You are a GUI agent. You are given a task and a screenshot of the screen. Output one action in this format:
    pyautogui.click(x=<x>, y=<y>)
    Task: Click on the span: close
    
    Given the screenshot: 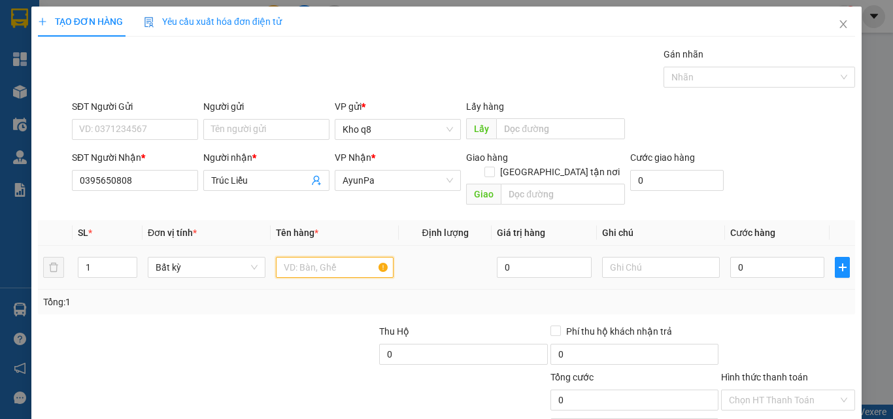 What is the action you would take?
    pyautogui.click(x=844, y=24)
    